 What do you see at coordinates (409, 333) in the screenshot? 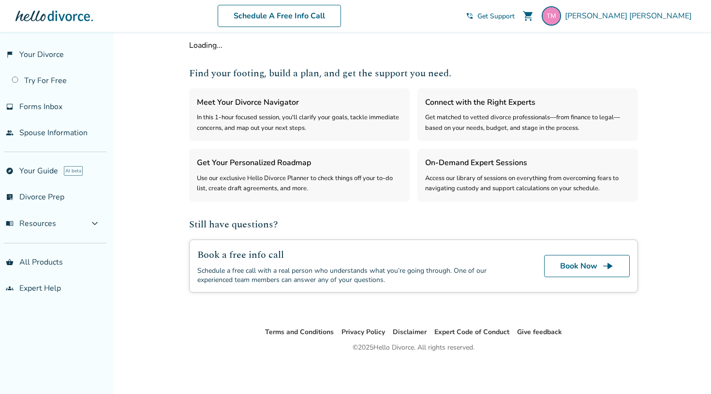
I see `li: Disclaimer` at bounding box center [409, 333].